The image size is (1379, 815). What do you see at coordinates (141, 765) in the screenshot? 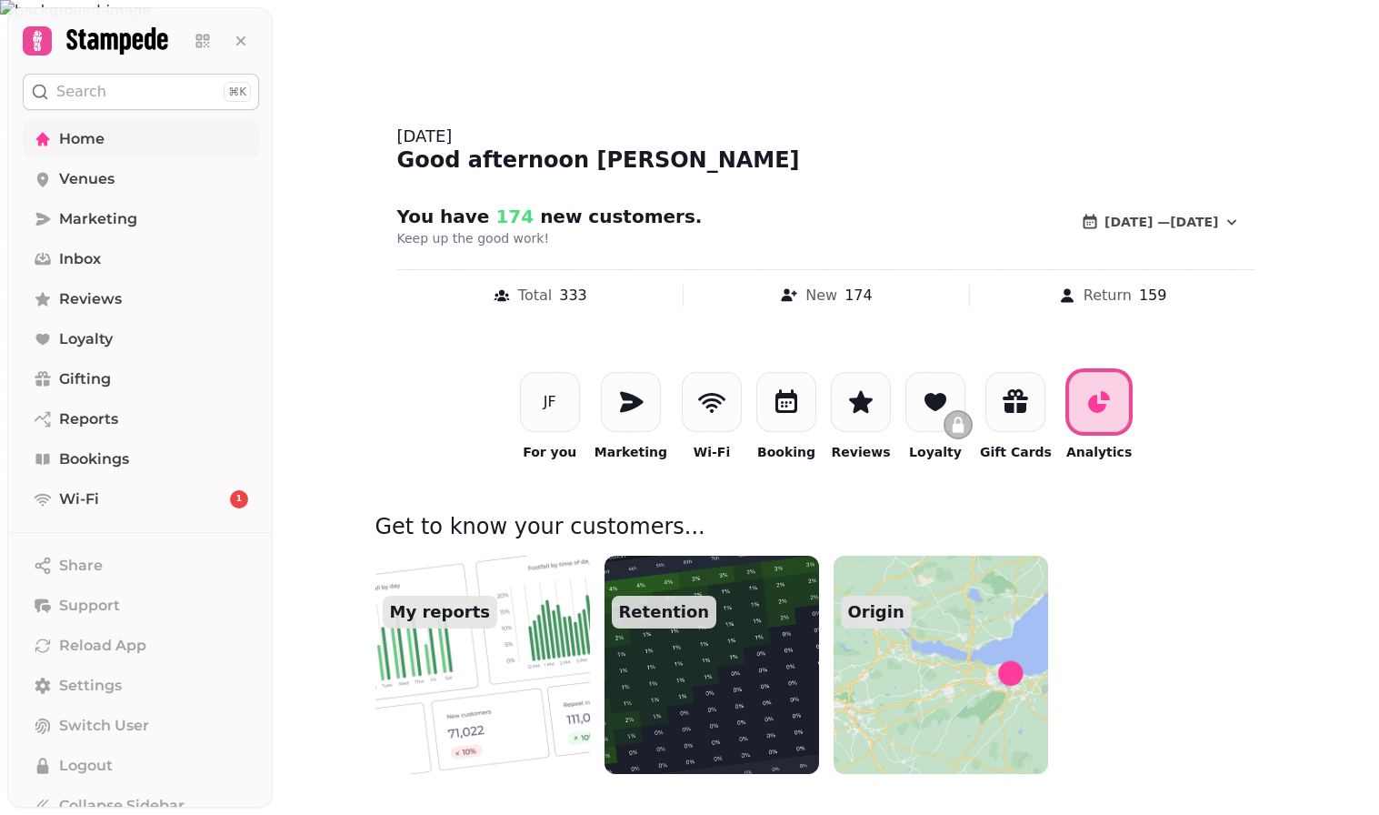
I see `button: Logout` at bounding box center [141, 765].